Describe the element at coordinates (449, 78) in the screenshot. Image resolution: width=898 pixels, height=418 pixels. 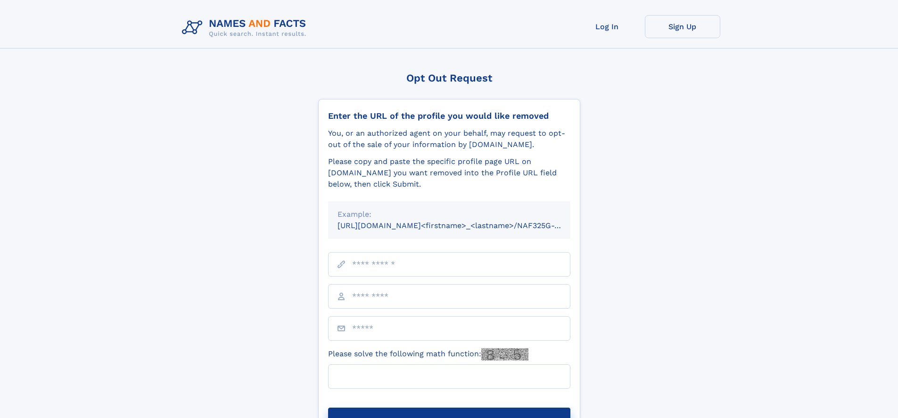
I see `div: Opt Out Request` at that location.